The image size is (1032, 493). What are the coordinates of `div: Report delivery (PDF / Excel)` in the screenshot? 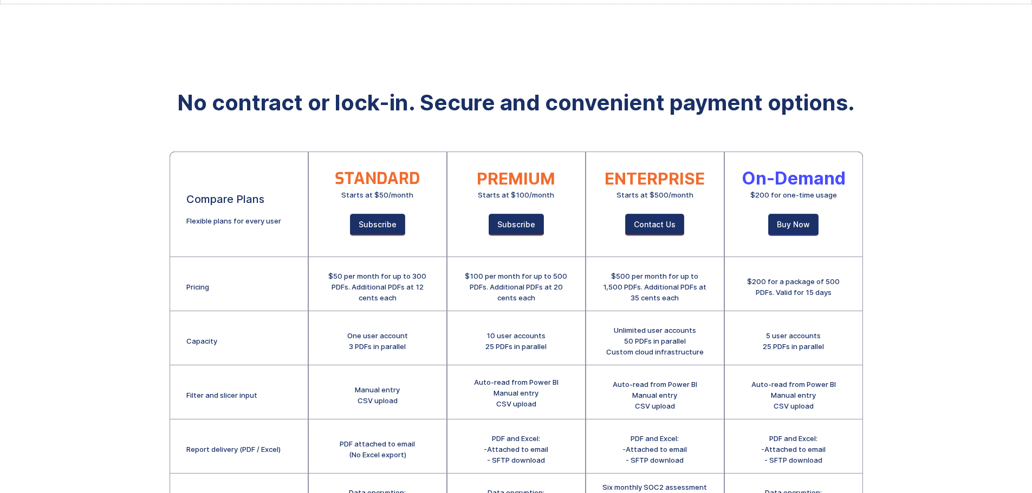 It's located at (233, 449).